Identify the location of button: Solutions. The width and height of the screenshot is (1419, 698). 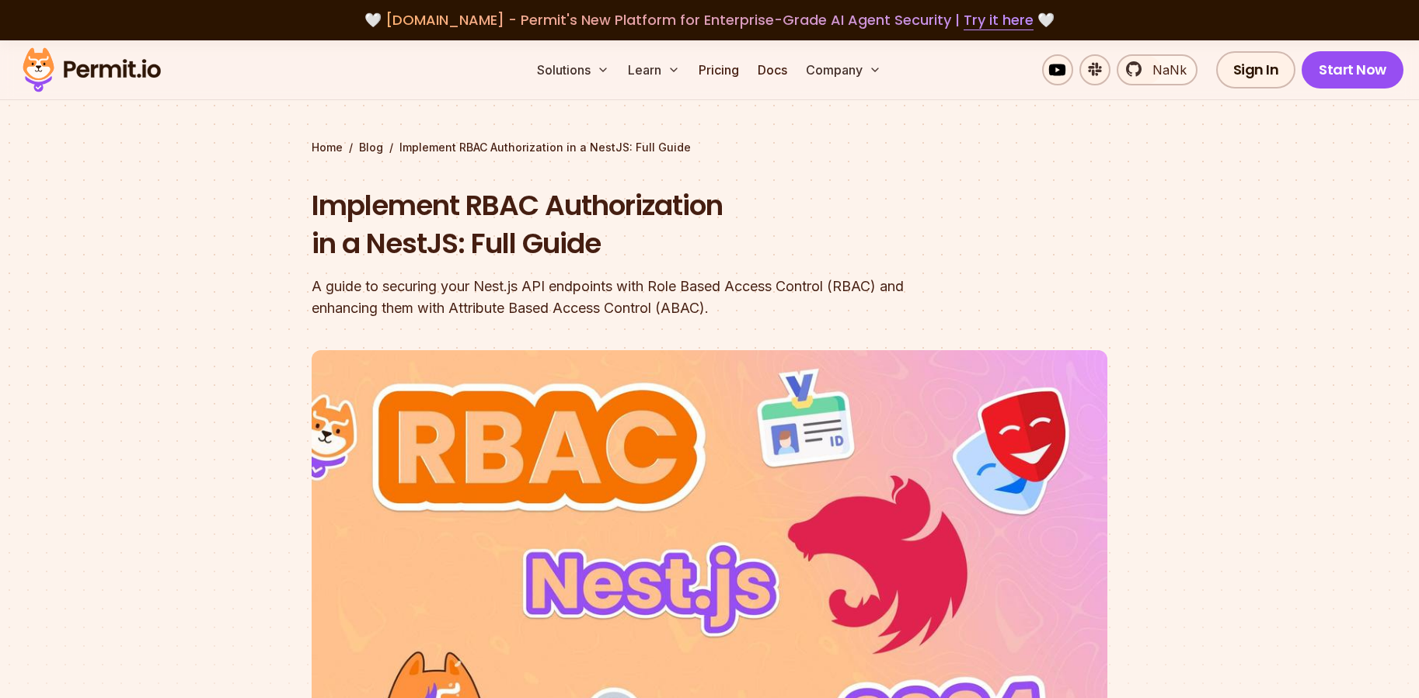
(573, 70).